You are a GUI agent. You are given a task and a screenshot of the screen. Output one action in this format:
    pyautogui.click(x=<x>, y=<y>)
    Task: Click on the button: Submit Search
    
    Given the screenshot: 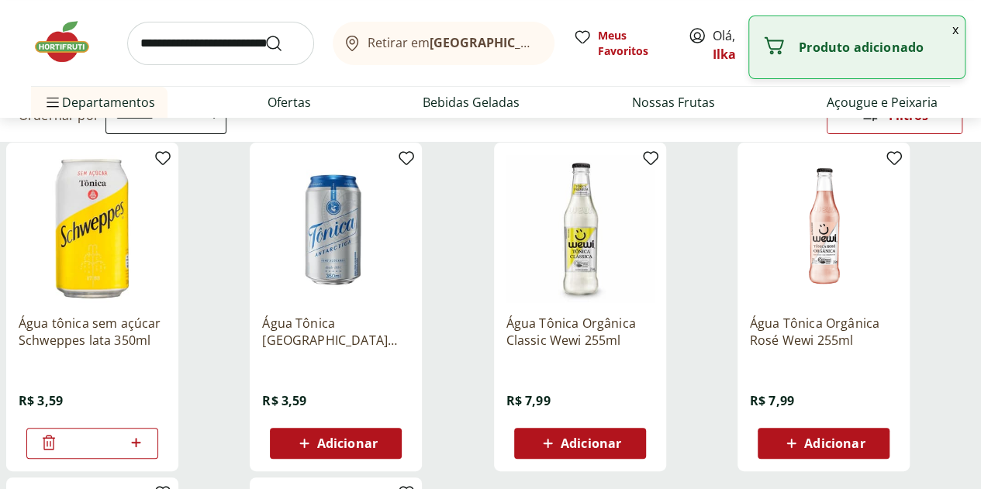 What is the action you would take?
    pyautogui.click(x=283, y=43)
    